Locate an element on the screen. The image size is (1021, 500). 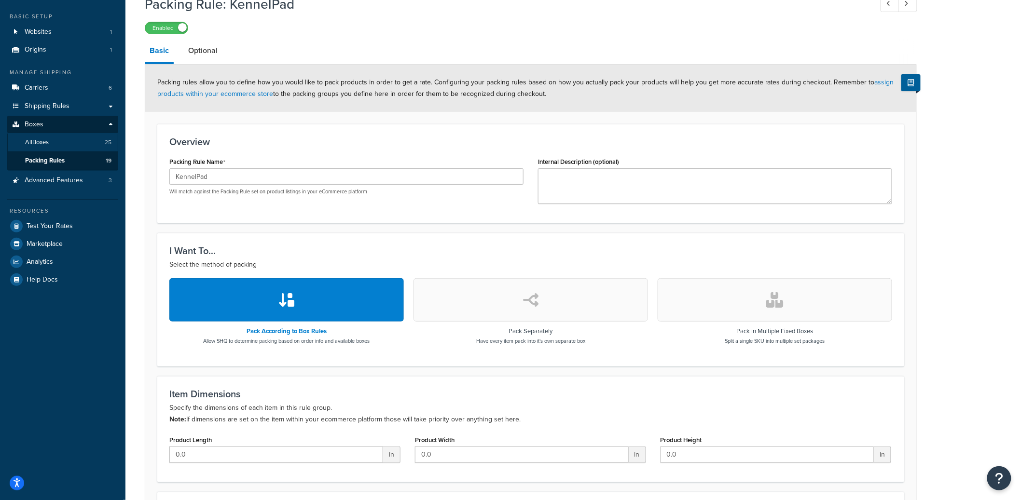
a: Websites1 is located at coordinates (63, 32).